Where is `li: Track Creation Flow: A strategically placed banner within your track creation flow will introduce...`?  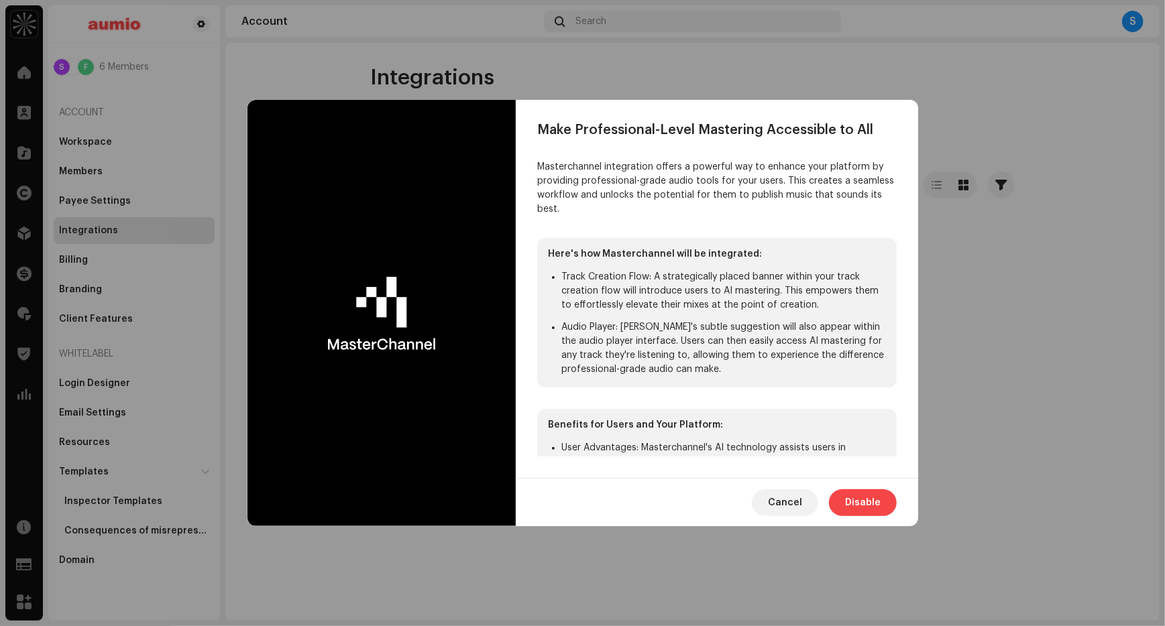 li: Track Creation Flow: A strategically placed banner within your track creation flow will introduce... is located at coordinates (723, 291).